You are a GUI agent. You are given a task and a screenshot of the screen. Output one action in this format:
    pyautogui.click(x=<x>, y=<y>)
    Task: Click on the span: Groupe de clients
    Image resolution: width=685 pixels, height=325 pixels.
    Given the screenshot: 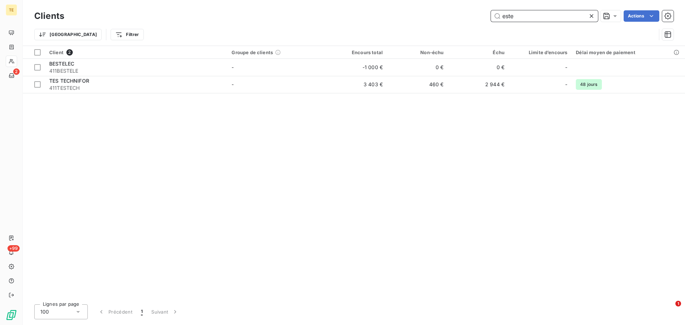 What is the action you would take?
    pyautogui.click(x=252, y=52)
    